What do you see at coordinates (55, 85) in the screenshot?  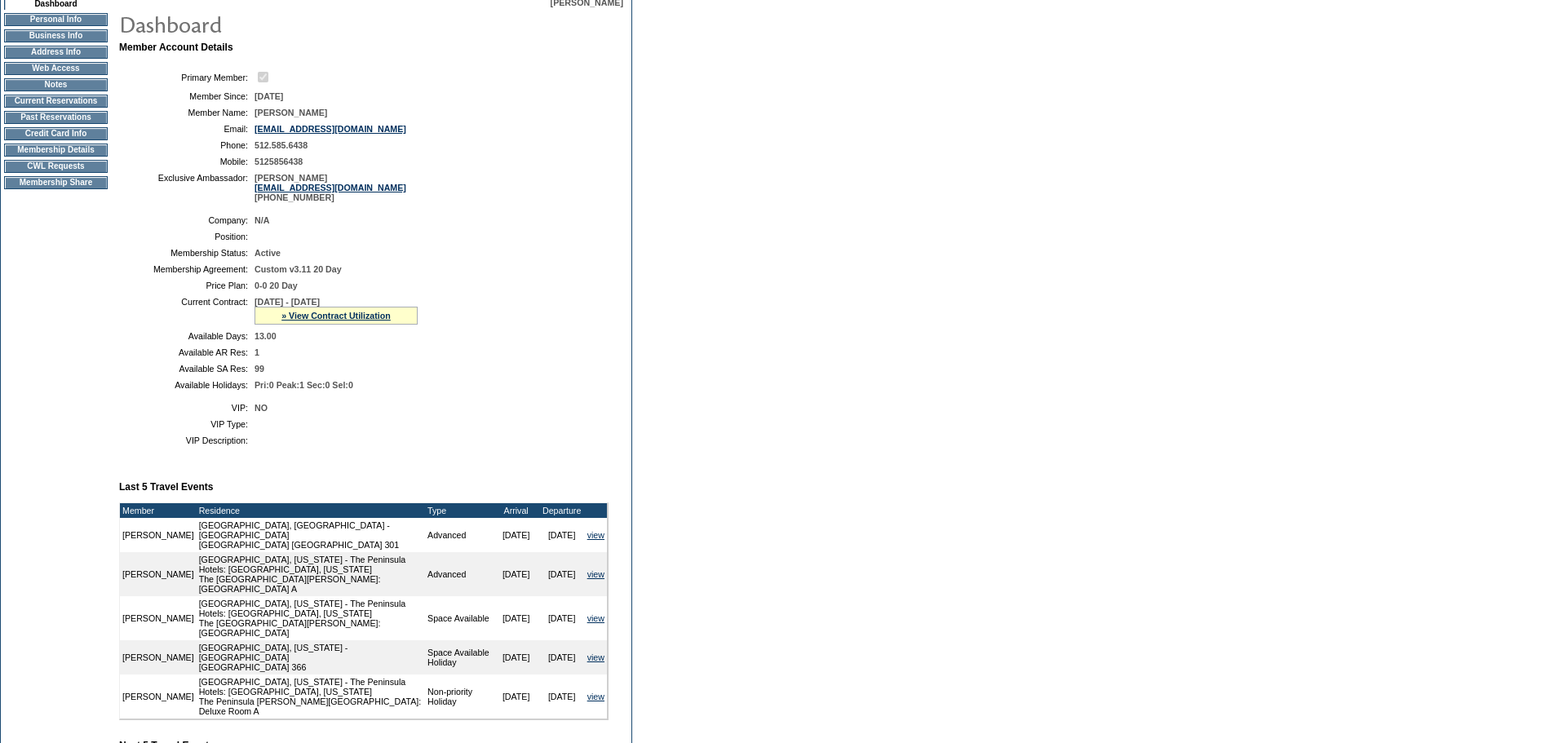 I see `td: Notes` at bounding box center [55, 85].